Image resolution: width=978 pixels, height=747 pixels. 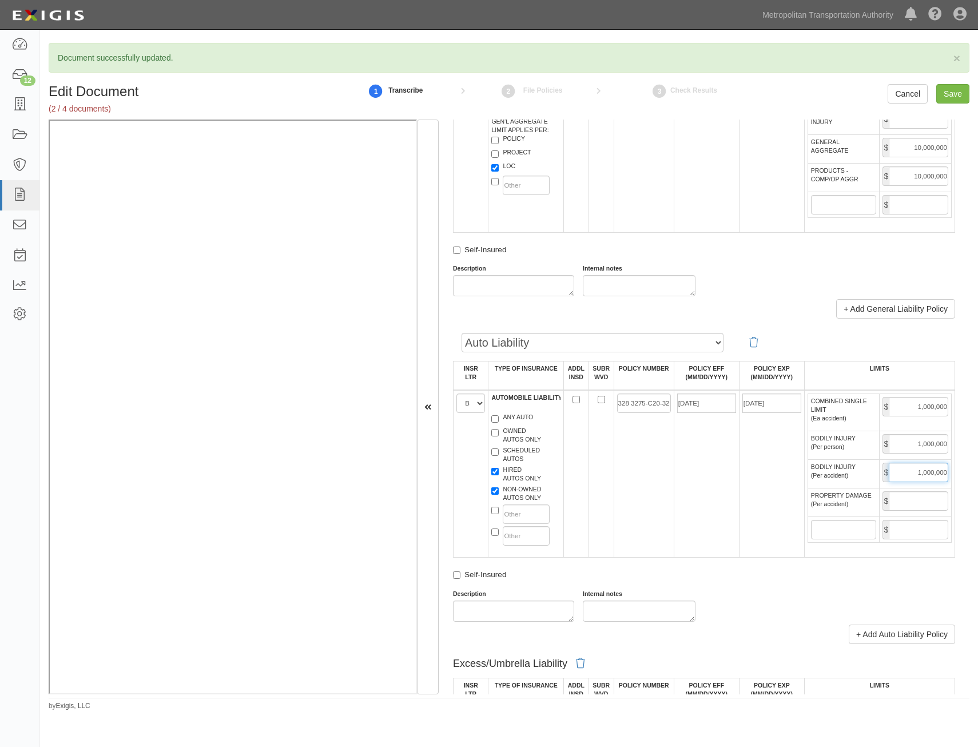 I want to click on div: Excess/Umbrella Liability, so click(x=639, y=664).